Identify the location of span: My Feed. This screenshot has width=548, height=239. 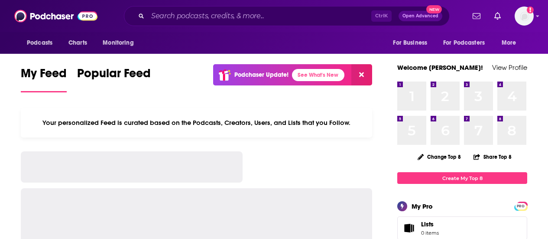
(44, 76).